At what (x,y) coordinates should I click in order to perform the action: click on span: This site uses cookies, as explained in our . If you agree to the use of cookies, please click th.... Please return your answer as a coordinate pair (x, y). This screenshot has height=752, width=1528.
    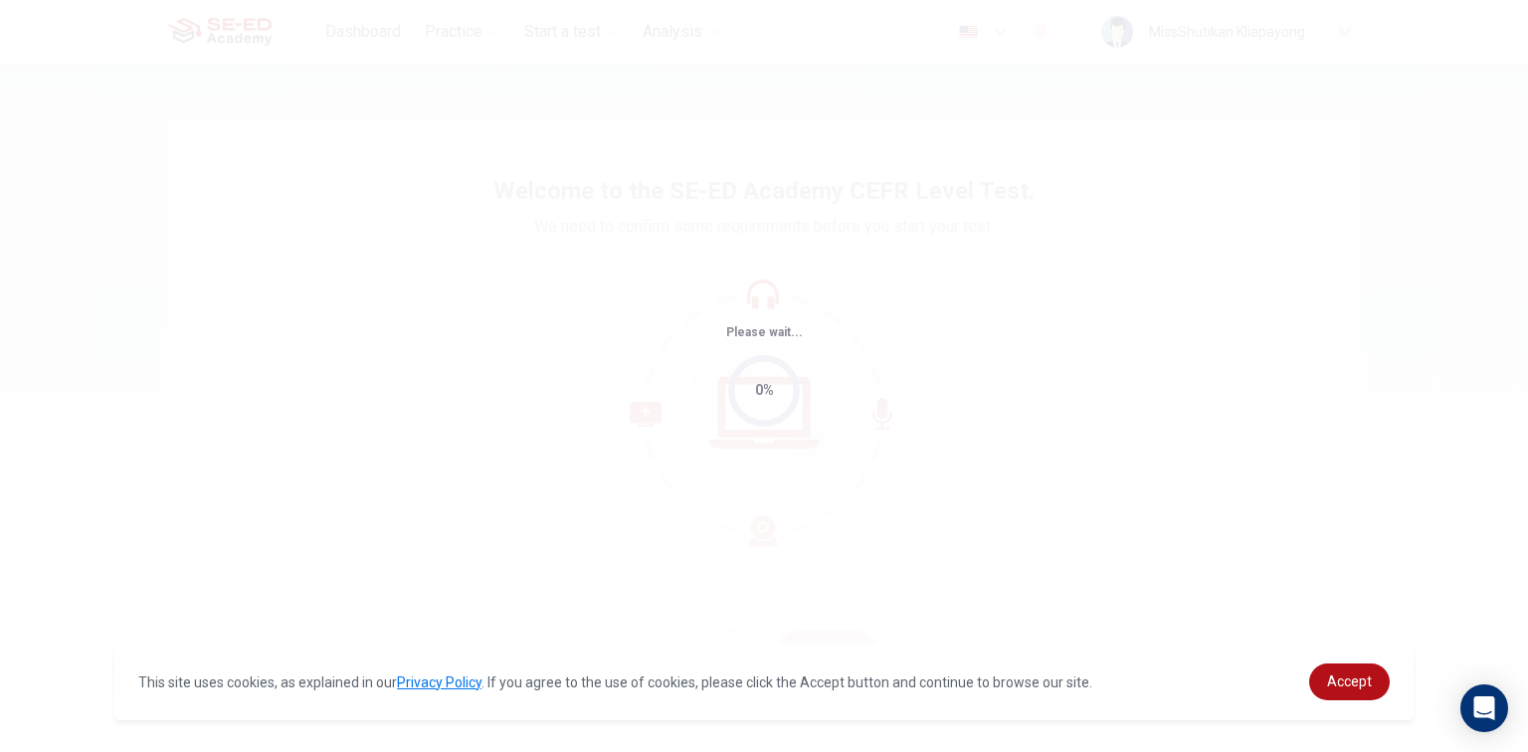
    Looking at the image, I should click on (615, 682).